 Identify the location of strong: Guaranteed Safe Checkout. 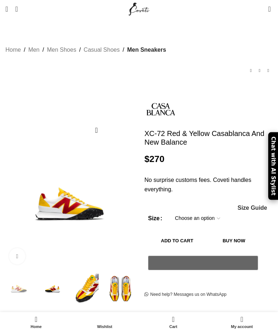
(181, 314).